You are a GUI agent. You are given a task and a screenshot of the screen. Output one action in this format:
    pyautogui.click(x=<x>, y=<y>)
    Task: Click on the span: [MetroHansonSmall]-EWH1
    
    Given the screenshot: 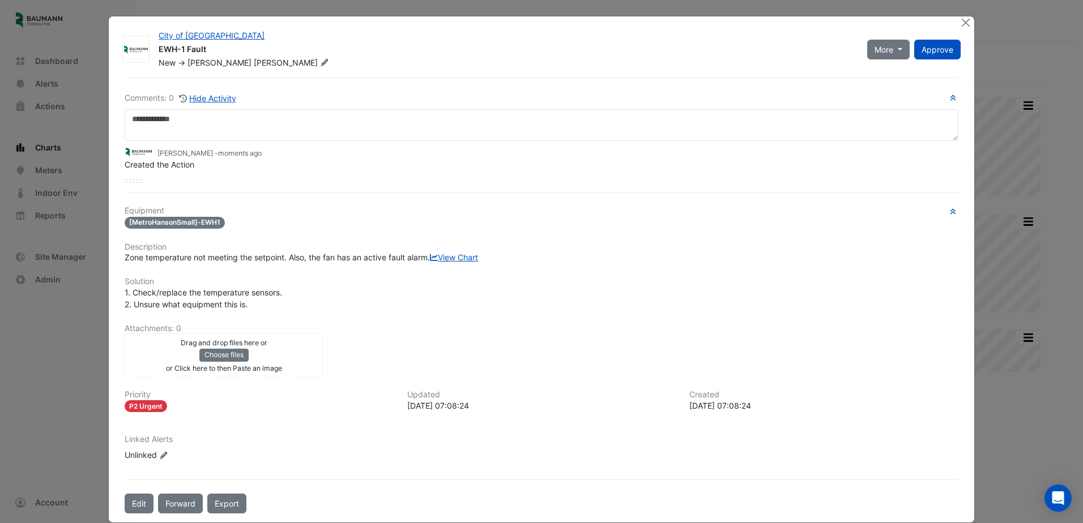 What is the action you would take?
    pyautogui.click(x=174, y=223)
    